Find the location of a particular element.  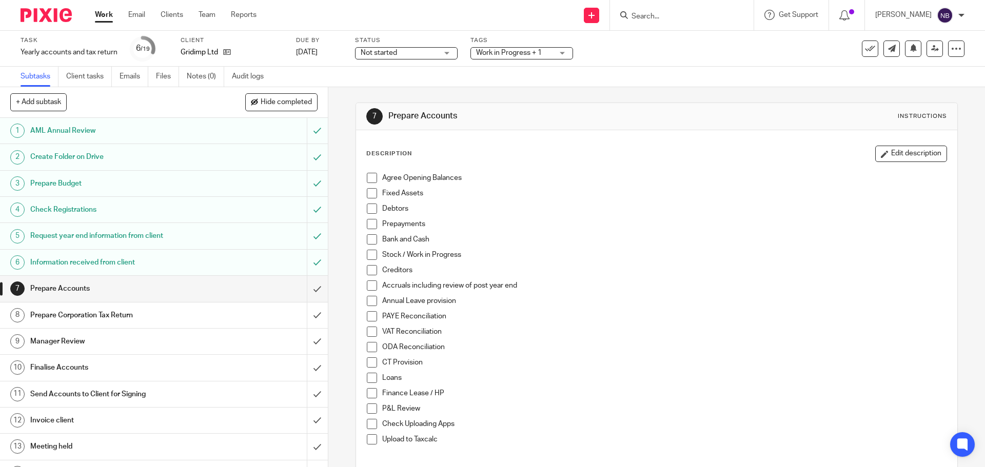

input: Search is located at coordinates (676, 17).